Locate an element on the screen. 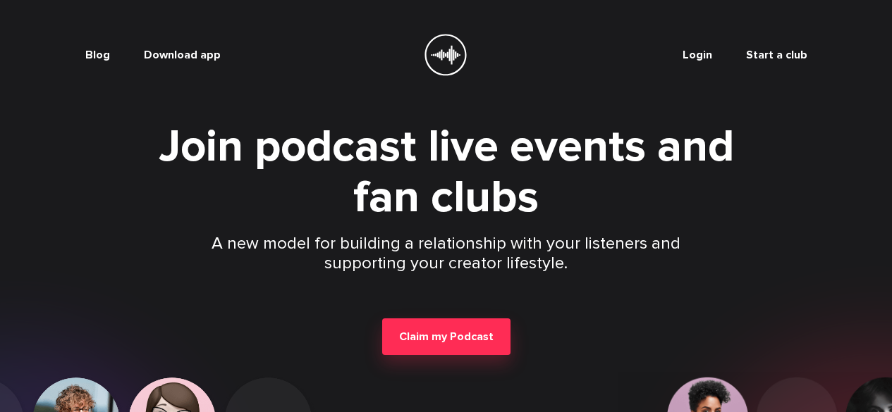  button: Claim my Podcast is located at coordinates (446, 337).